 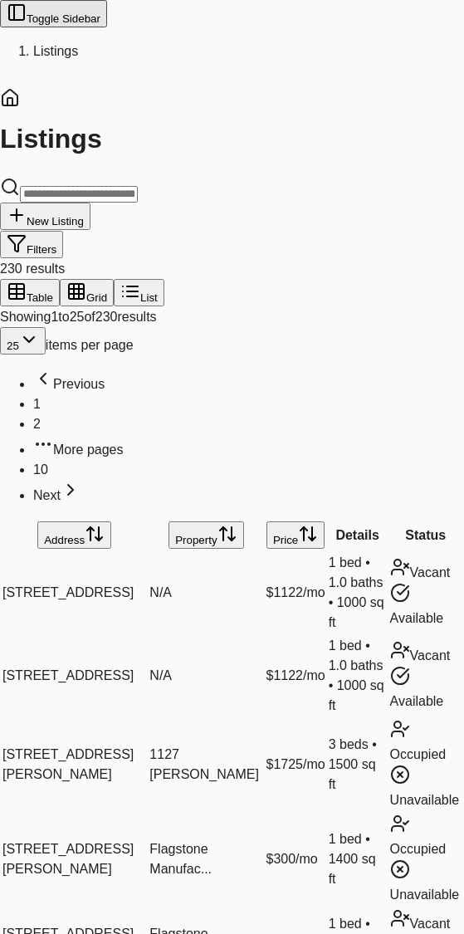 What do you see at coordinates (63, 18) in the screenshot?
I see `span: Toggle Sidebar` at bounding box center [63, 18].